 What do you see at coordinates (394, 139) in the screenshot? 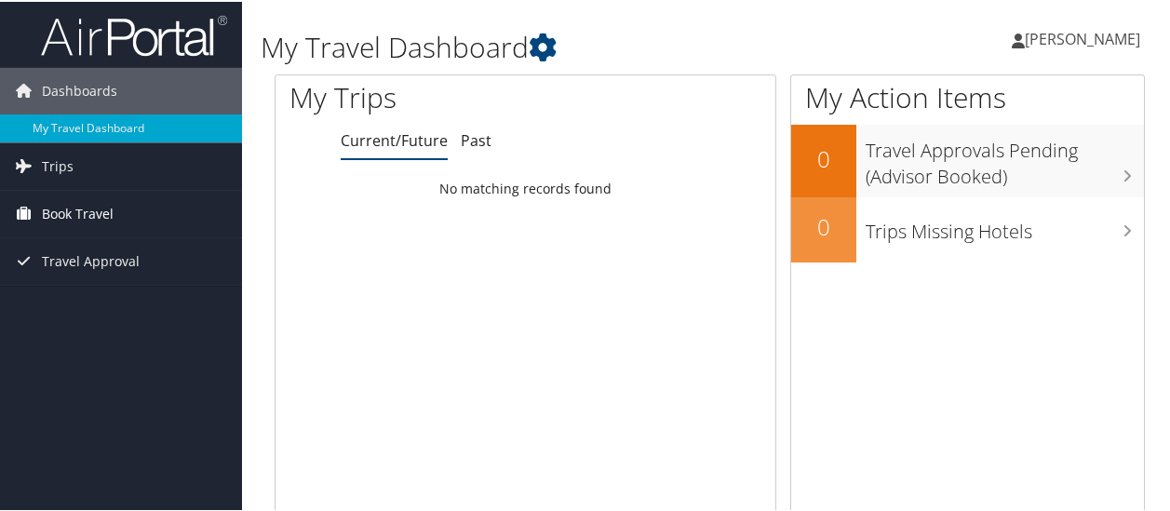
I see `a: Current/Future` at bounding box center [394, 139].